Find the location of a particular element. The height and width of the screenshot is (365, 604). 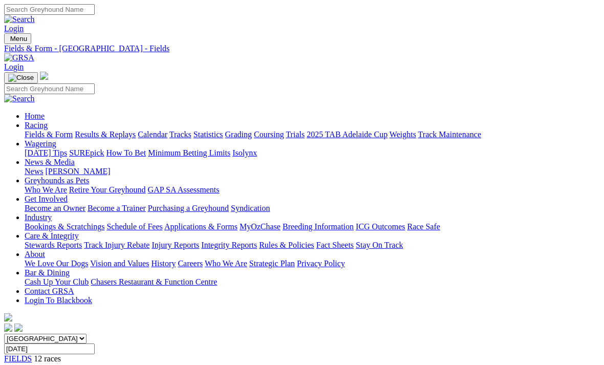

a: Home is located at coordinates (34, 116).